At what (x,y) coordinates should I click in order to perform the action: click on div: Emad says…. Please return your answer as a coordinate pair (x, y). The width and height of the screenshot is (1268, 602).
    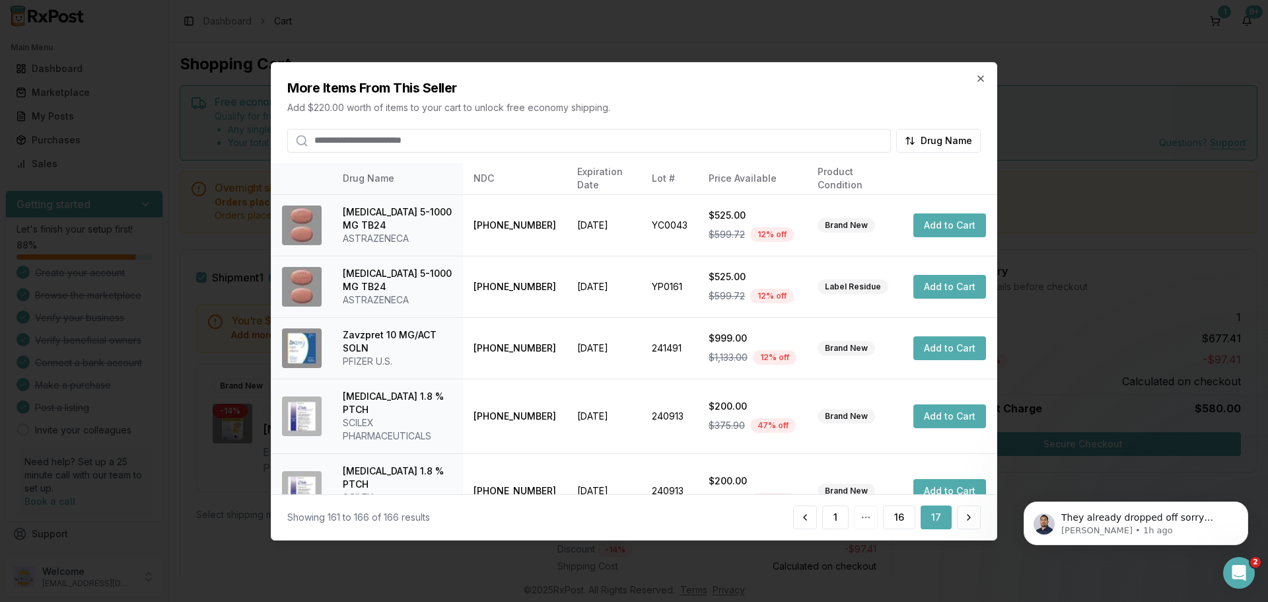
    Looking at the image, I should click on (132, 230).